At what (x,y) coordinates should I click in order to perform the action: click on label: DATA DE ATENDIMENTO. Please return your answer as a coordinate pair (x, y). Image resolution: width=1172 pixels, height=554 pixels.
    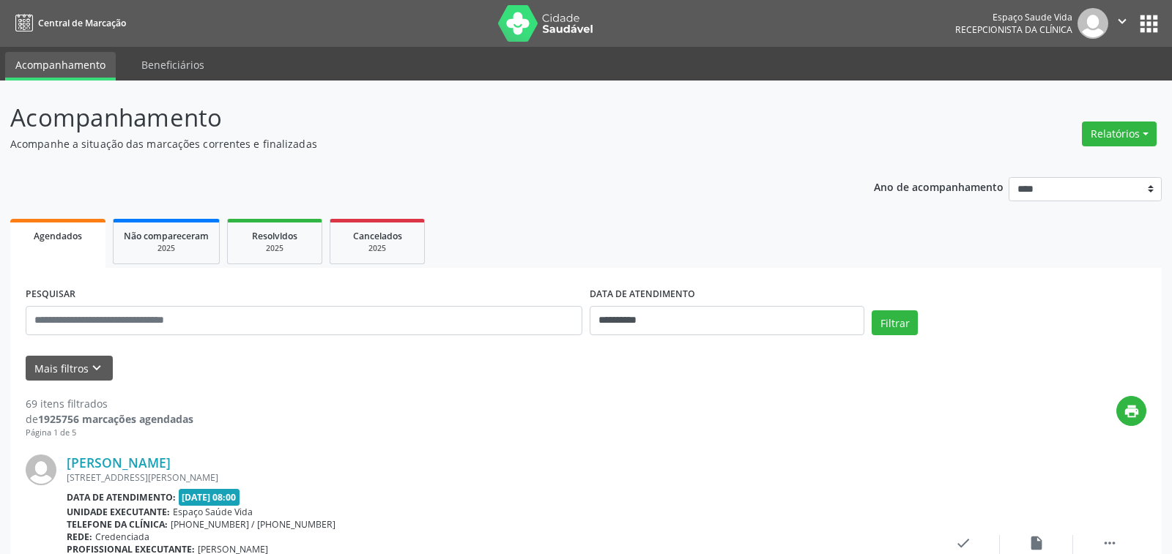
    Looking at the image, I should click on (642, 294).